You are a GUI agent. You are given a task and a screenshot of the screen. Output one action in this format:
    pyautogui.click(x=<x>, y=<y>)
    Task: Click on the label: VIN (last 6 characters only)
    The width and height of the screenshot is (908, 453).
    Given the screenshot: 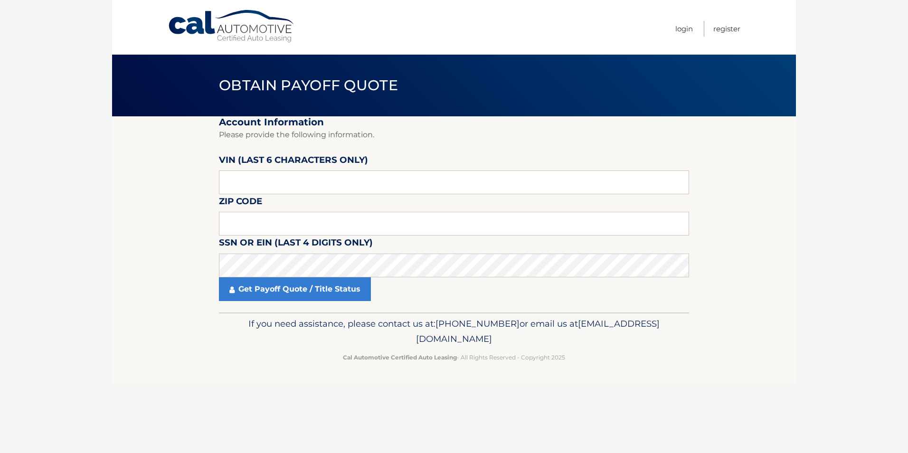 What is the action you would take?
    pyautogui.click(x=294, y=162)
    